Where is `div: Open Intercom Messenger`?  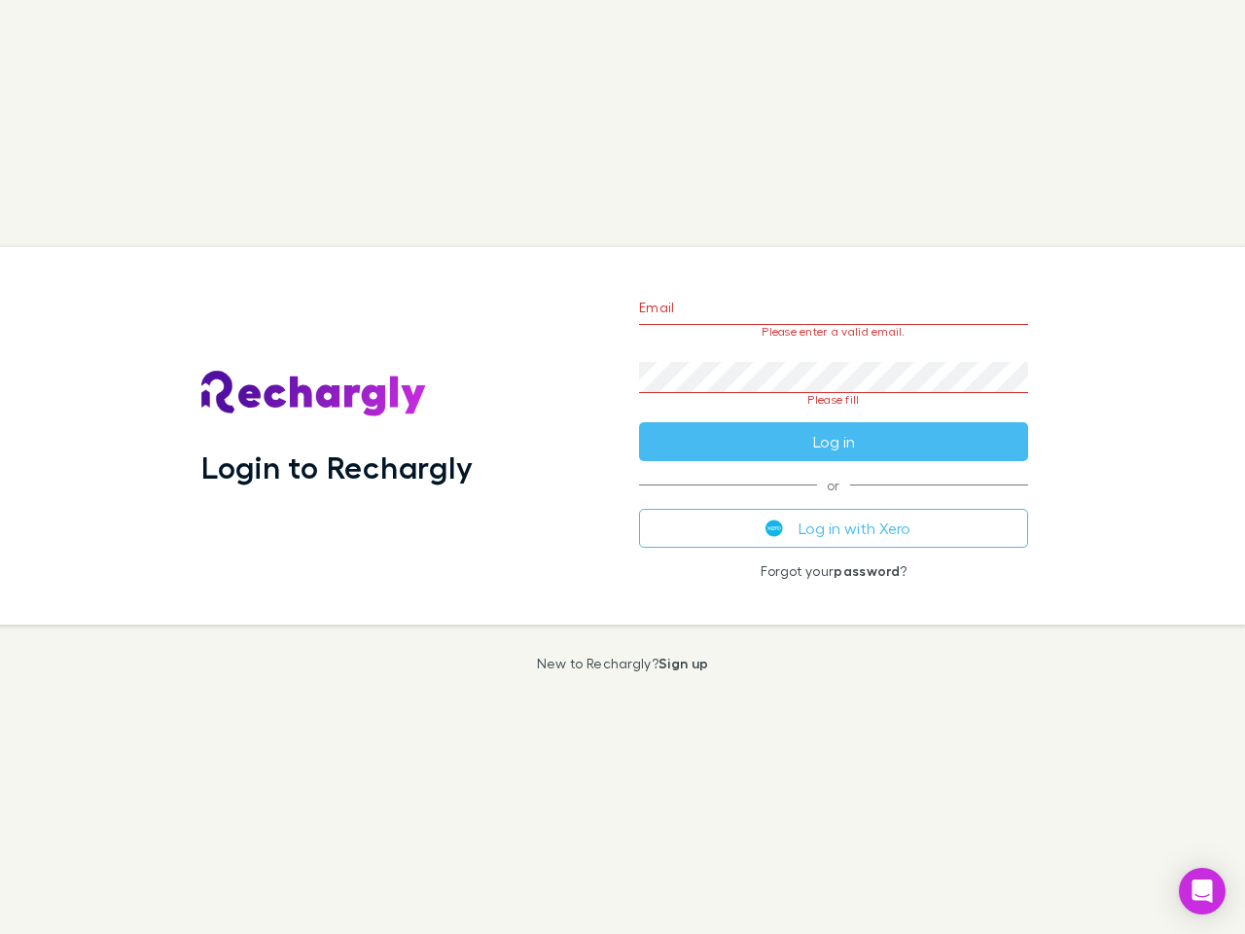
div: Open Intercom Messenger is located at coordinates (1202, 891).